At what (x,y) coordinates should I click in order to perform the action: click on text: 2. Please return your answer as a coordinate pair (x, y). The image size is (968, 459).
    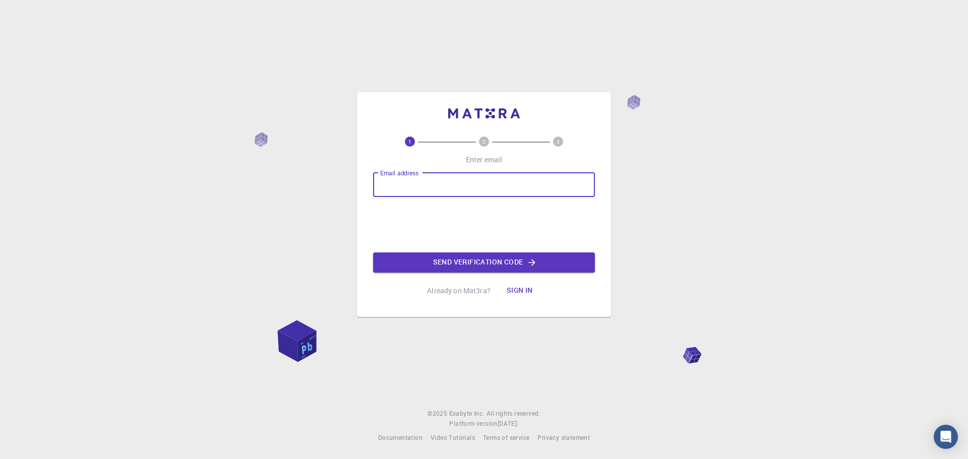
    Looking at the image, I should click on (484, 142).